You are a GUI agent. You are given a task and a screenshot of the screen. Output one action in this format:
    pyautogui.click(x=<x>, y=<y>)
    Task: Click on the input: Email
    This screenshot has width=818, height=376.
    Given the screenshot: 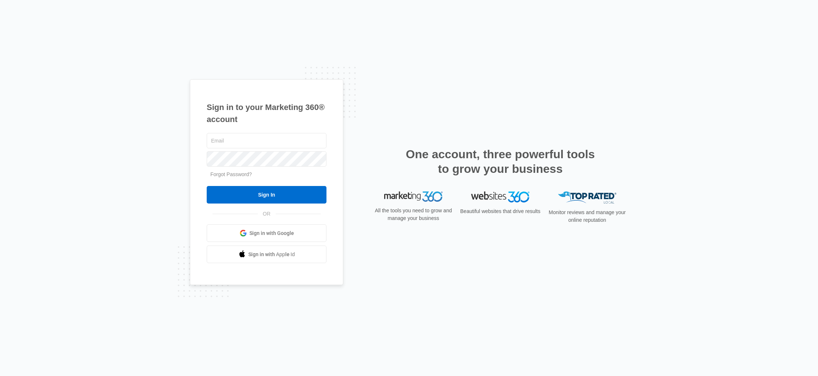 What is the action you would take?
    pyautogui.click(x=267, y=141)
    